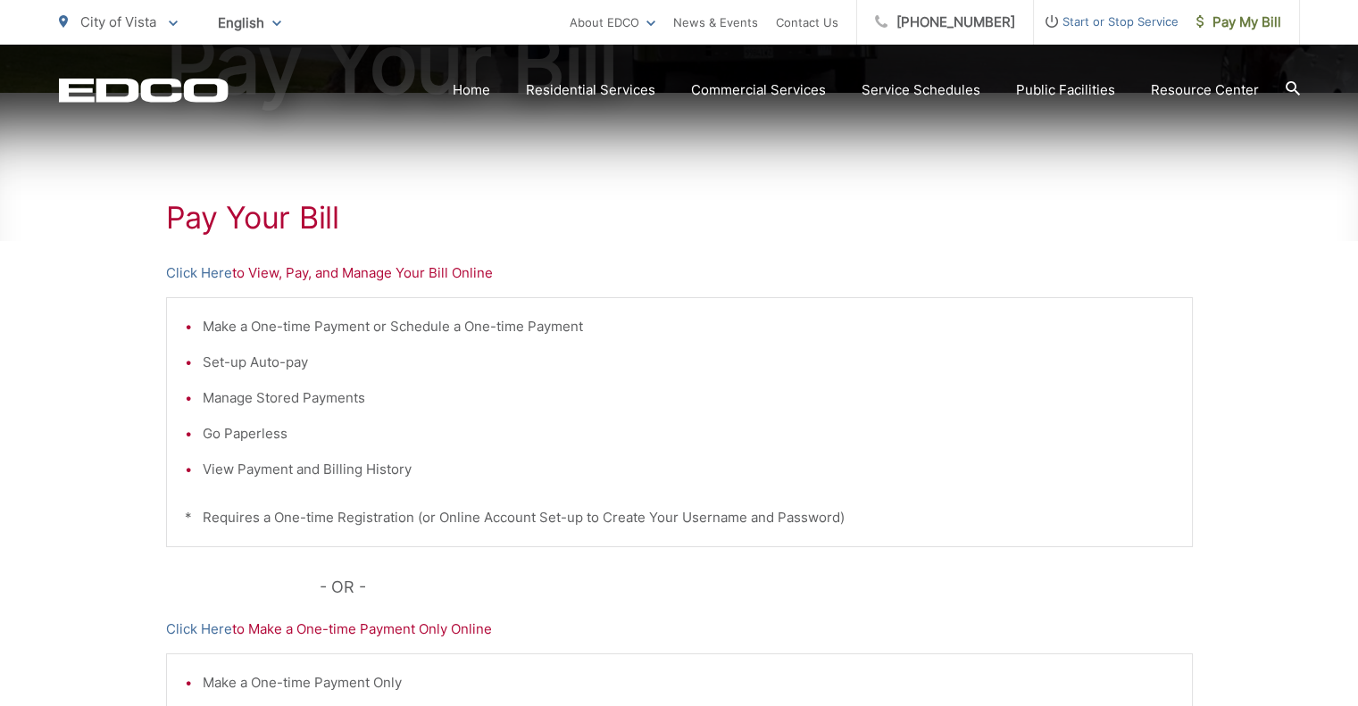 This screenshot has height=706, width=1358. Describe the element at coordinates (1238, 22) in the screenshot. I see `span: Pay My Bill` at that location.